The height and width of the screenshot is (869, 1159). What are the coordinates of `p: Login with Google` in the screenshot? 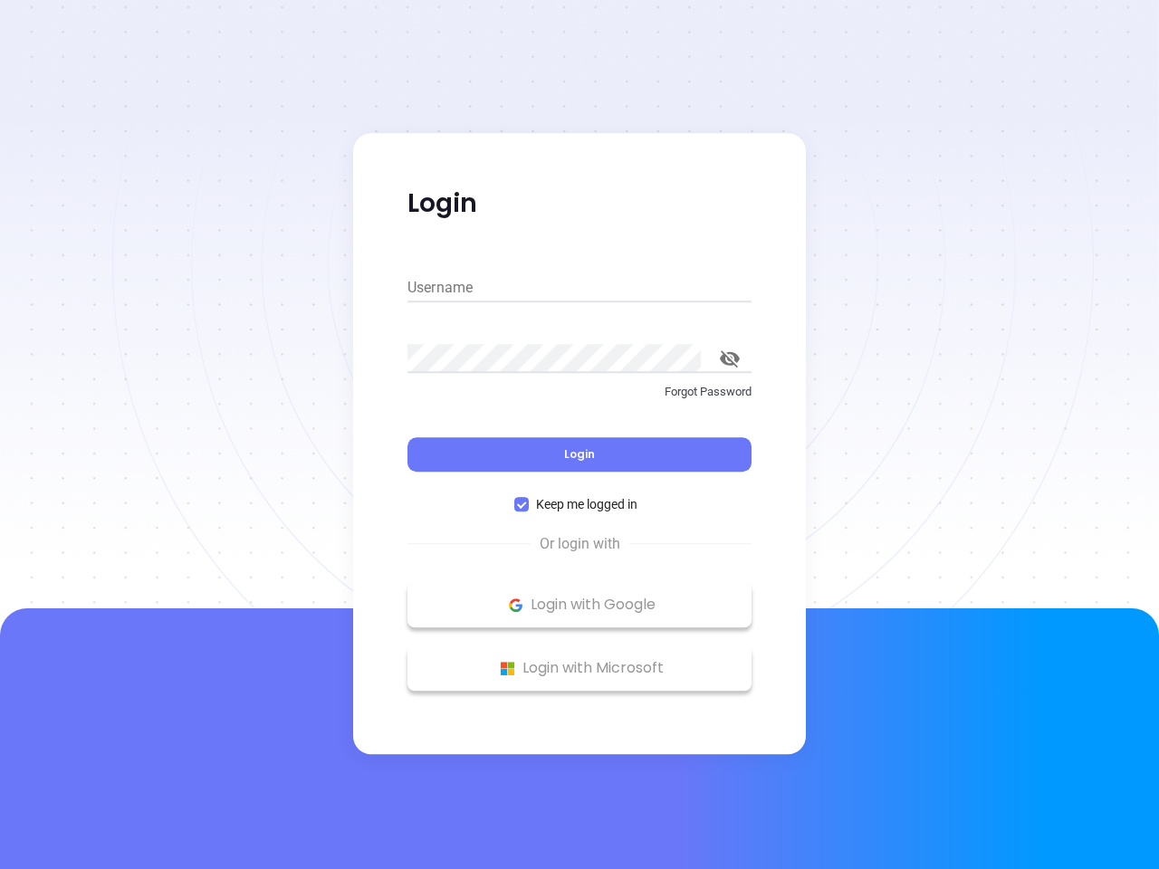 It's located at (579, 605).